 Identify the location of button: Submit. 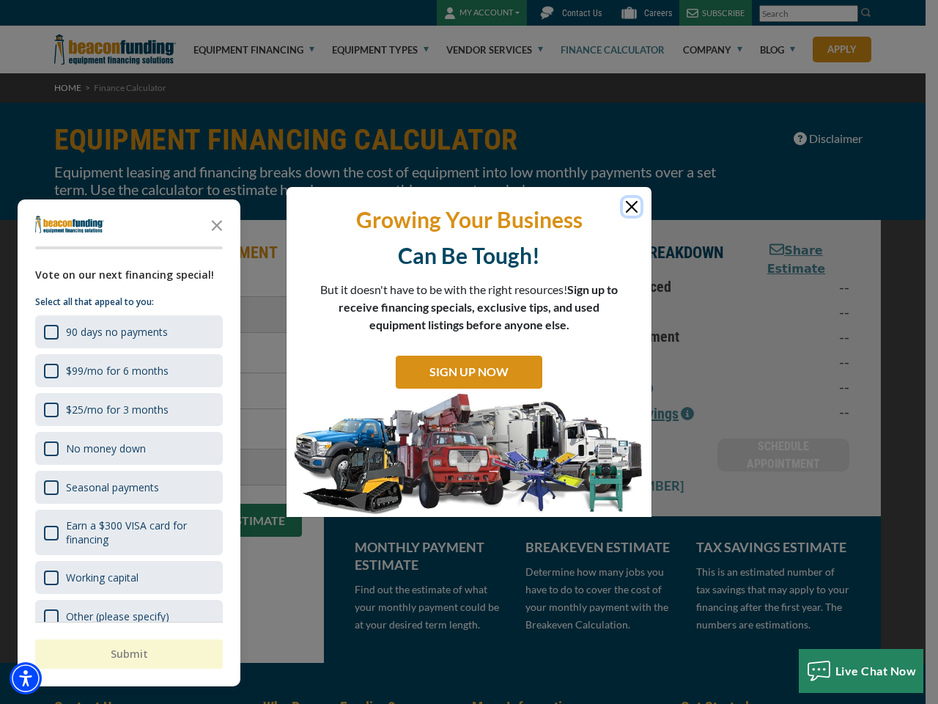
(129, 654).